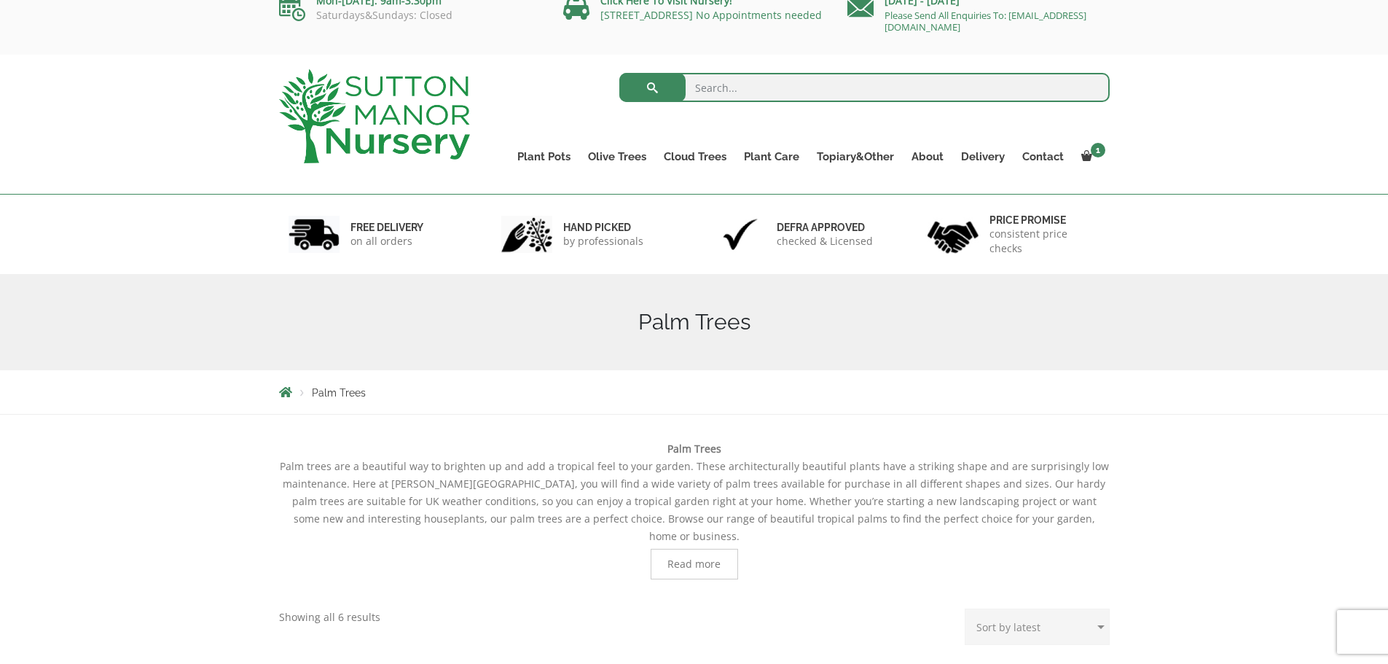  I want to click on a: Contact, so click(1043, 157).